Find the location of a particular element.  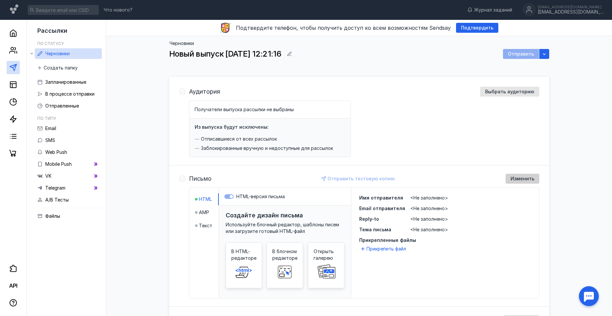

a: Telegram is located at coordinates (68, 188).